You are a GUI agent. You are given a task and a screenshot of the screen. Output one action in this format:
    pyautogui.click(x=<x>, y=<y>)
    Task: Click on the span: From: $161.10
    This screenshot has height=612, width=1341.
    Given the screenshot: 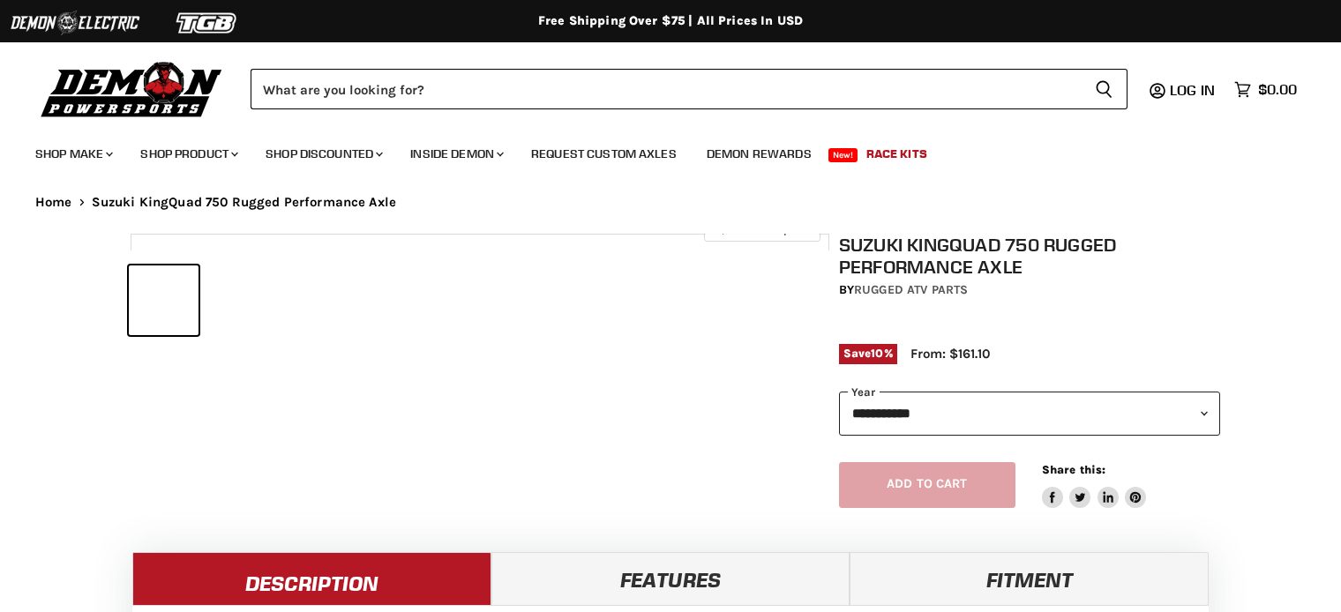 What is the action you would take?
    pyautogui.click(x=950, y=354)
    